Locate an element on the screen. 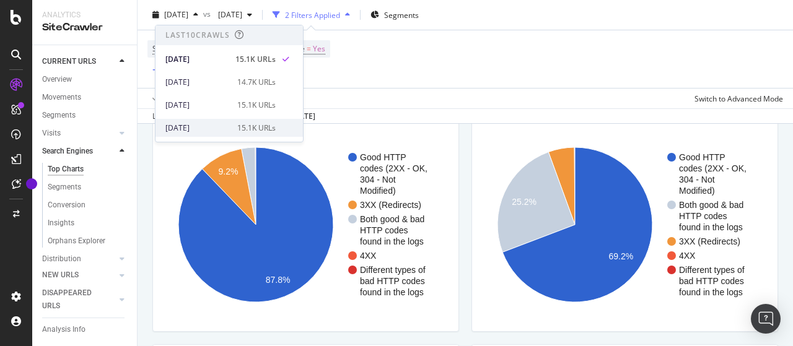  a: Visits is located at coordinates (79, 133).